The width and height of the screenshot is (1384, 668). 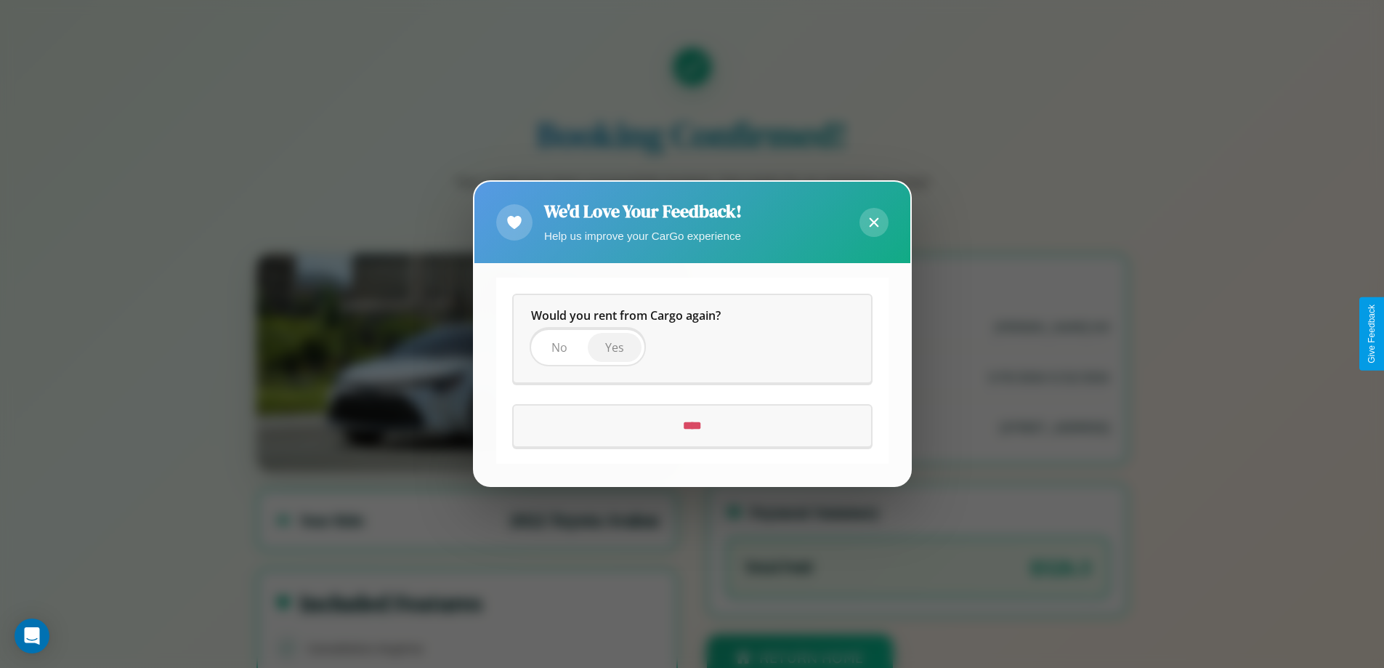 What do you see at coordinates (643, 211) in the screenshot?
I see `h2: We'd Love Your Feedback!` at bounding box center [643, 211].